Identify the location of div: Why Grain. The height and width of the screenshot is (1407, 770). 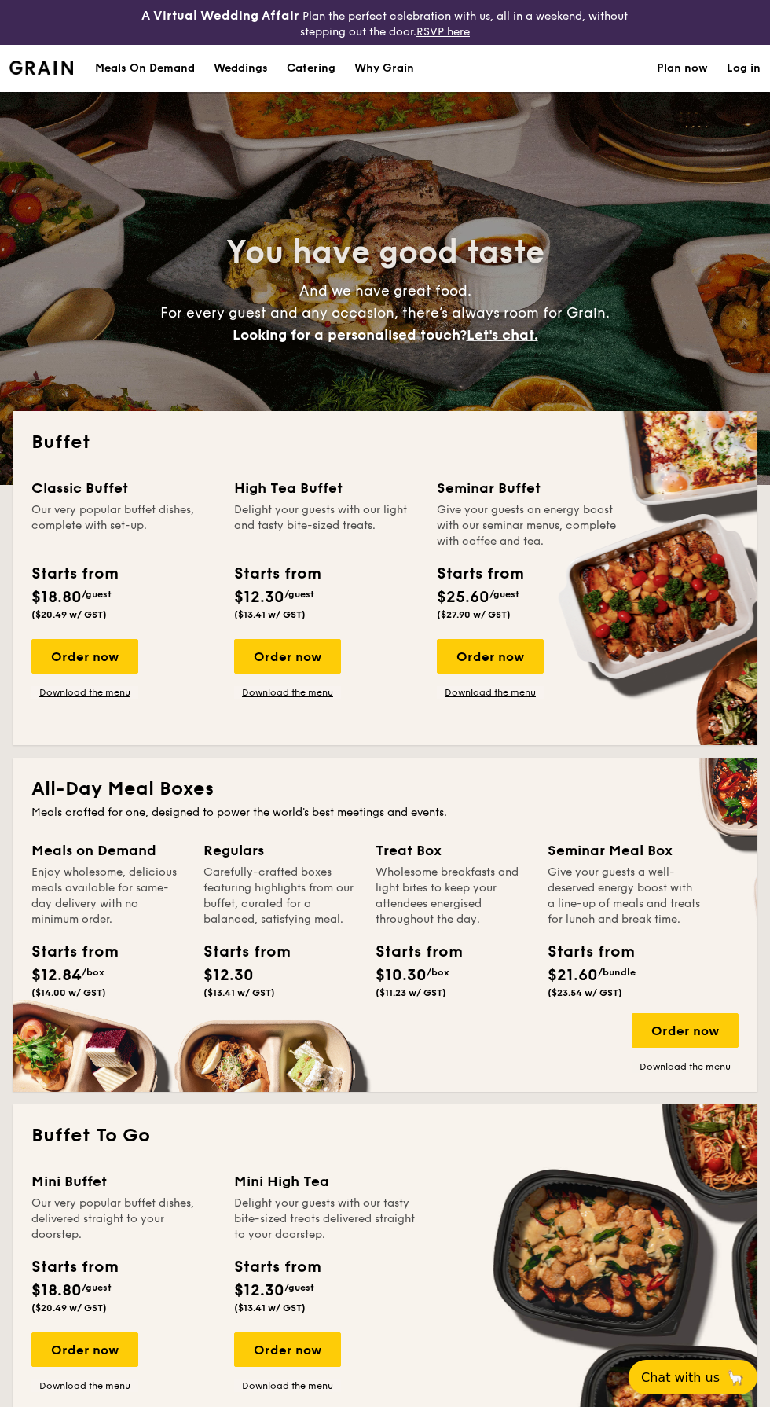
(384, 68).